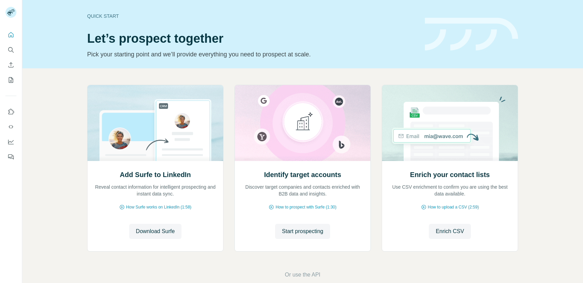 This screenshot has width=583, height=283. What do you see at coordinates (302, 123) in the screenshot?
I see `img: Identify target accounts` at bounding box center [302, 123].